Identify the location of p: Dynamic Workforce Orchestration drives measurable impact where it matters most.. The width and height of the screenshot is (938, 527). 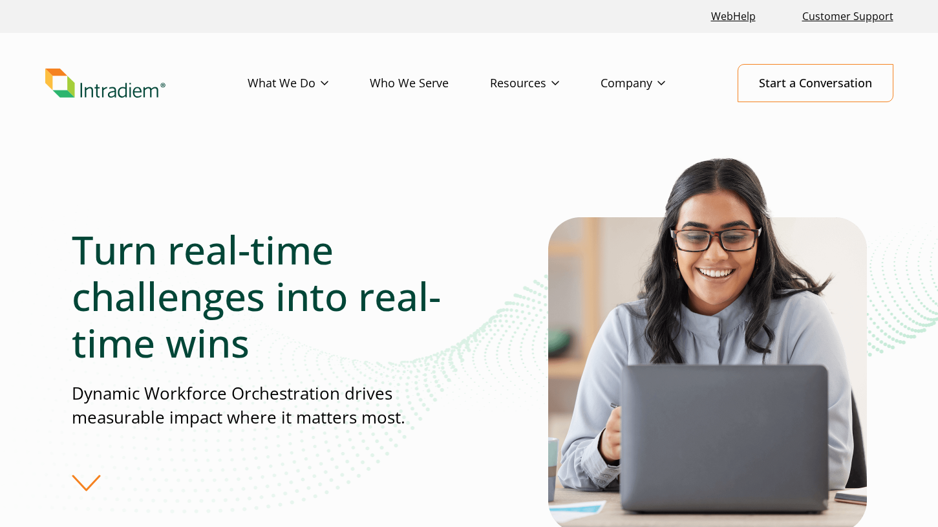
(270, 405).